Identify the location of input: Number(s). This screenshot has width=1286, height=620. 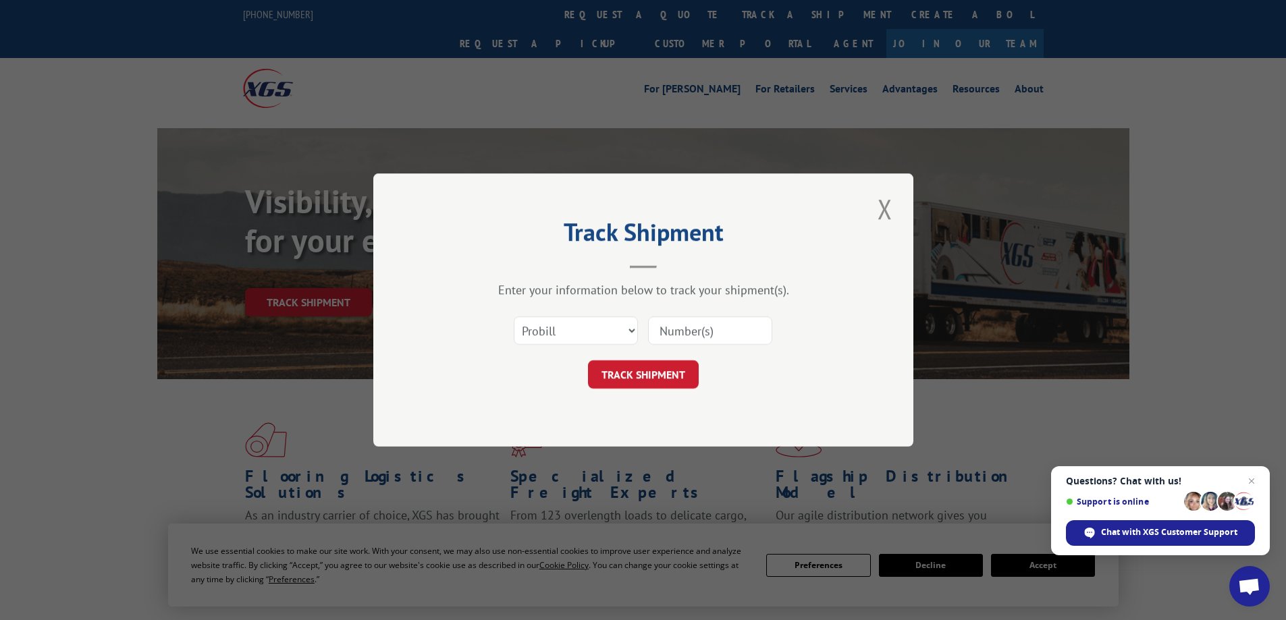
(710, 331).